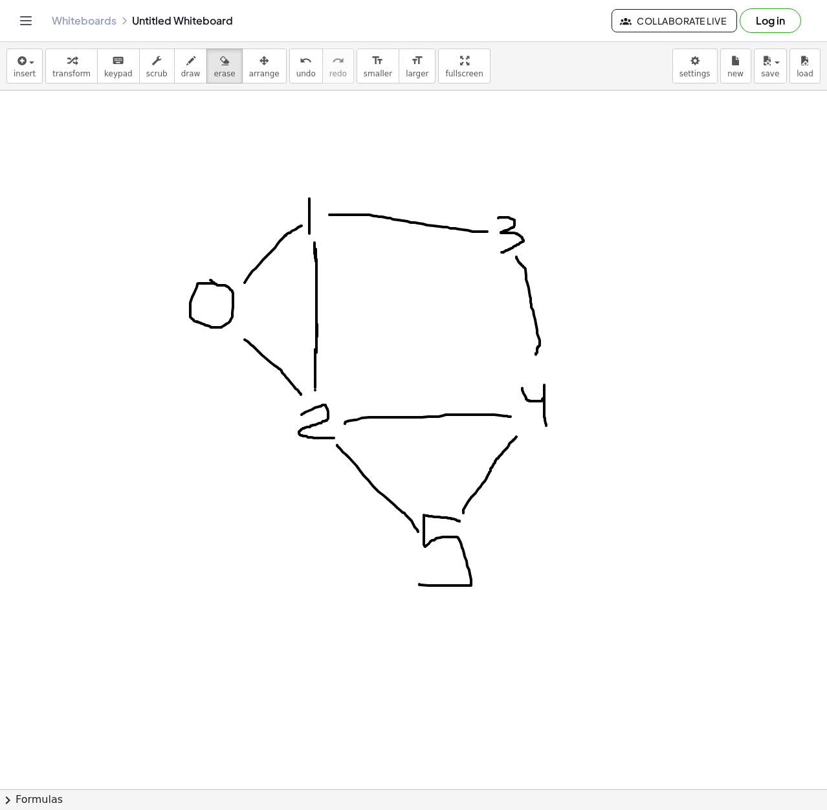  What do you see at coordinates (674, 21) in the screenshot?
I see `span: Collaborate Live` at bounding box center [674, 21].